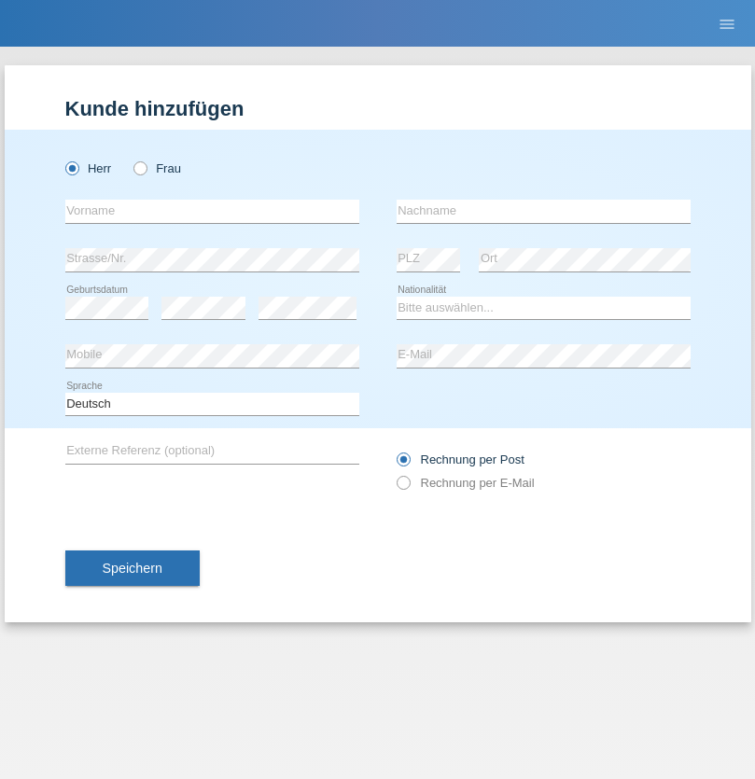 The width and height of the screenshot is (755, 779). Describe the element at coordinates (71, 167) in the screenshot. I see `input: Herr` at that location.